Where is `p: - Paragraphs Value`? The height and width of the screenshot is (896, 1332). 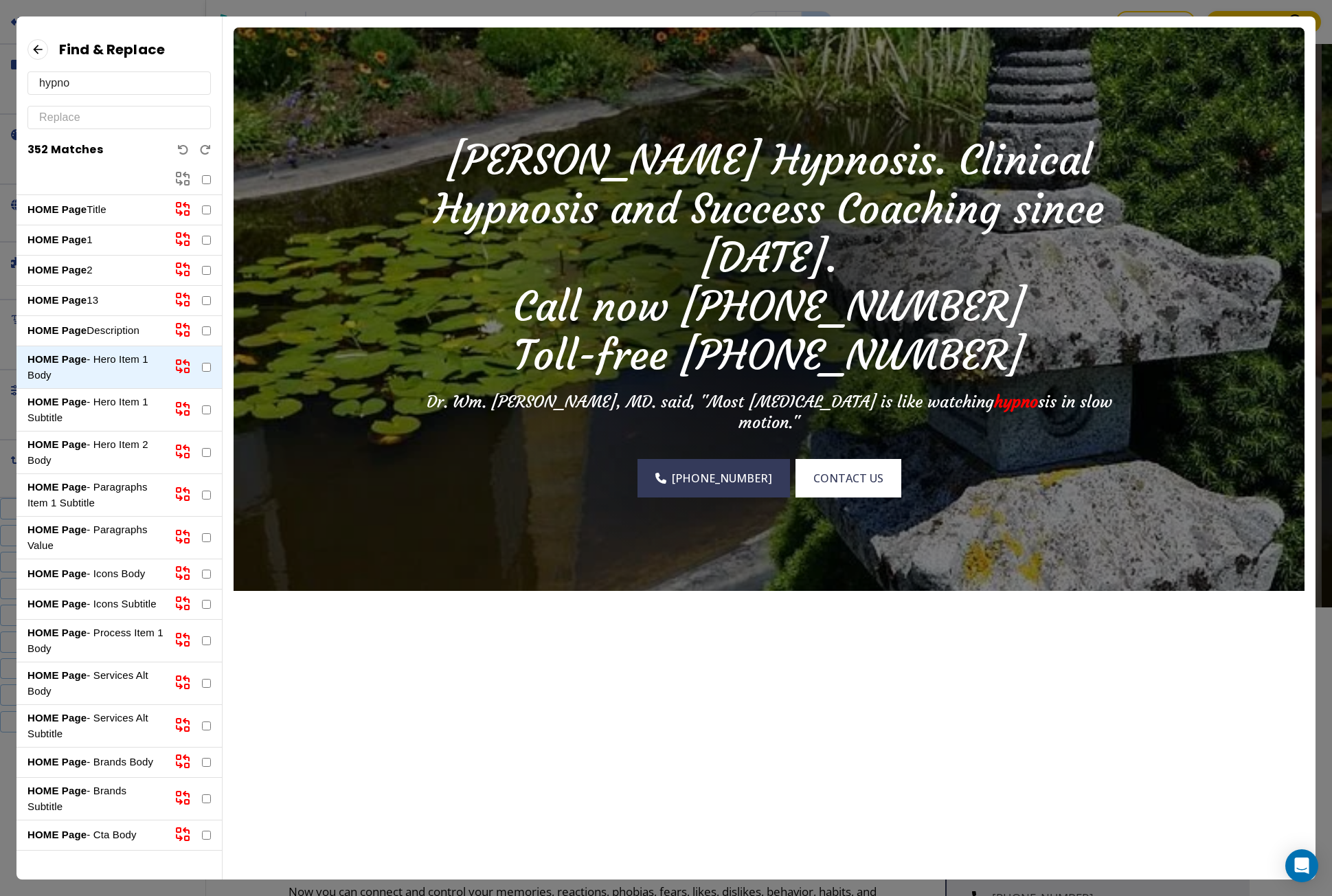 p: - Paragraphs Value is located at coordinates (96, 538).